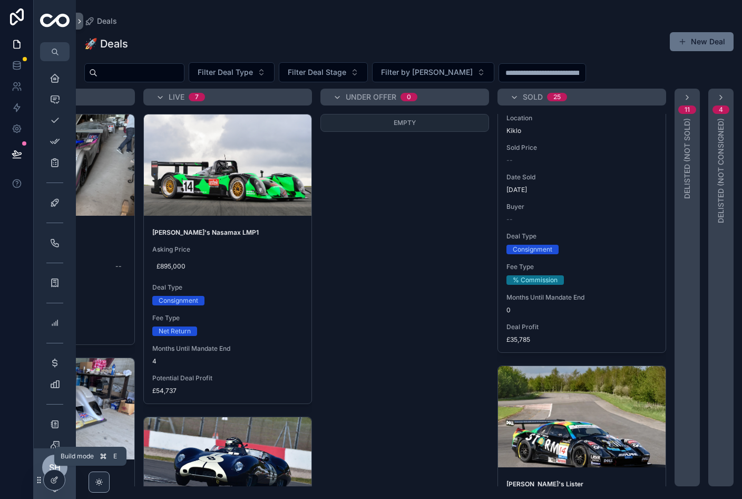 This screenshot has width=742, height=499. What do you see at coordinates (582, 340) in the screenshot?
I see `span: £35,785` at bounding box center [582, 340].